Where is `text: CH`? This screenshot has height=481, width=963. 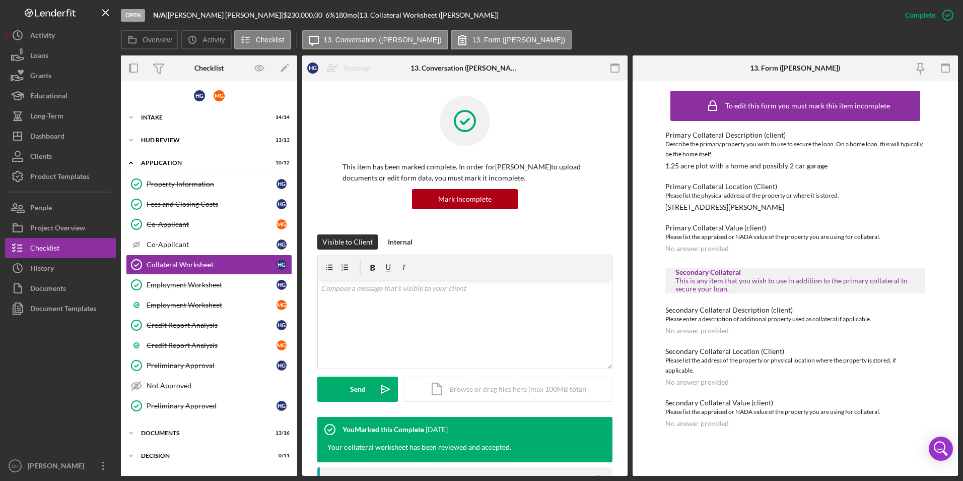
text: CH is located at coordinates (15, 465).